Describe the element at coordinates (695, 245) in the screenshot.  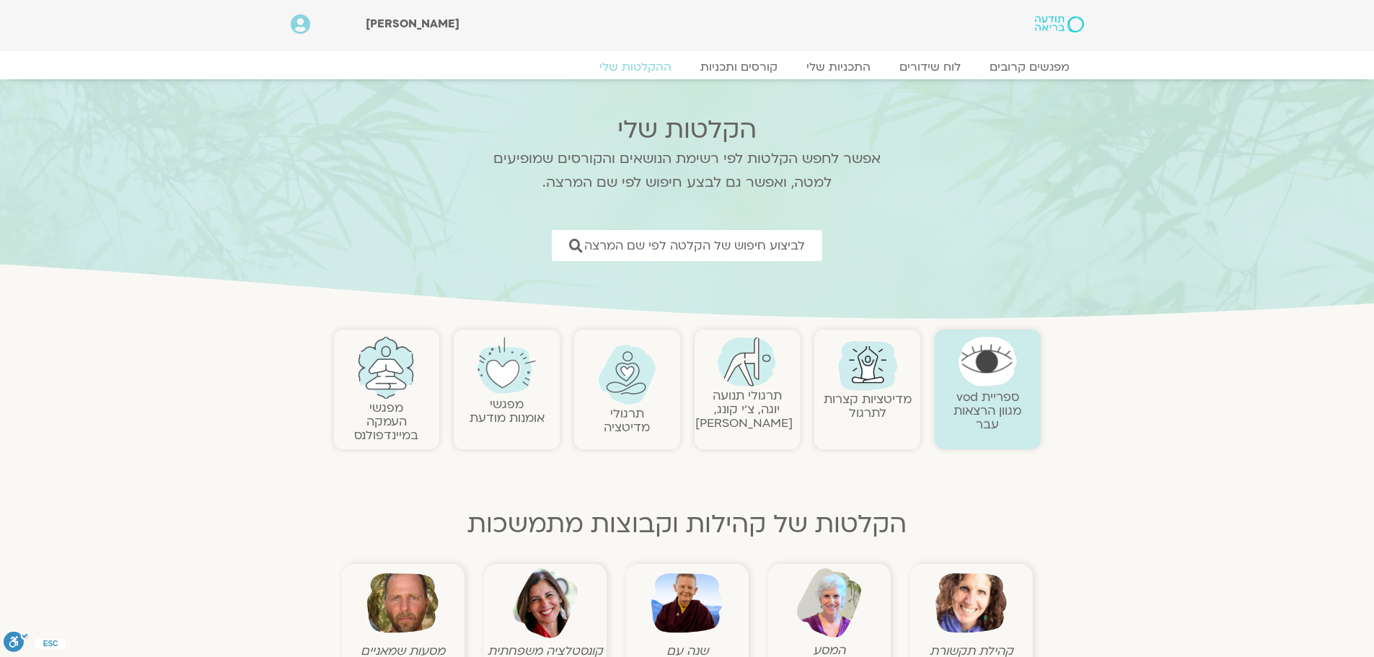
I see `span: לביצוע חיפוש של הקלטה לפי שם המרצה` at that location.